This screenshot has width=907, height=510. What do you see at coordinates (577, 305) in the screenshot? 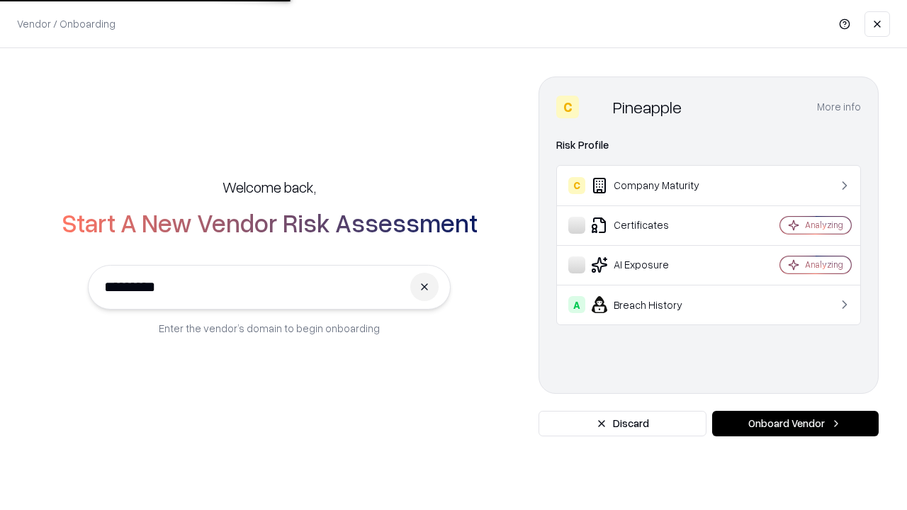
I see `div: A` at bounding box center [577, 305].